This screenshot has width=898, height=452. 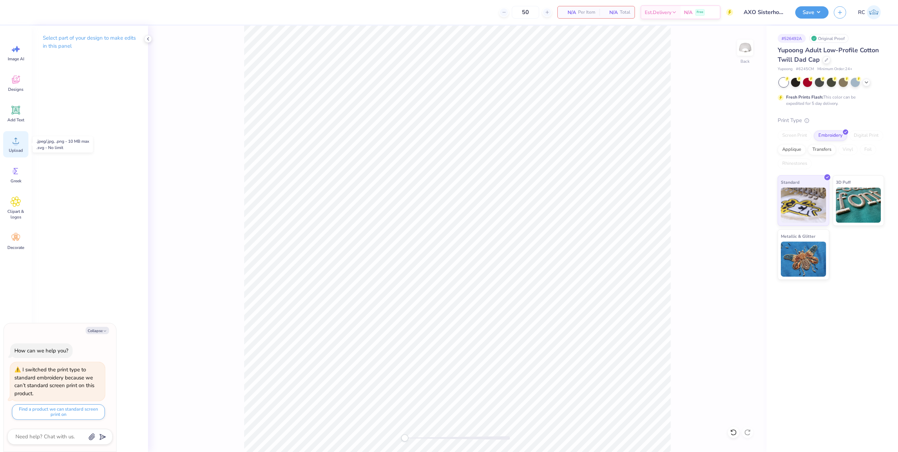 What do you see at coordinates (869, 12) in the screenshot?
I see `a: RC` at bounding box center [869, 12].